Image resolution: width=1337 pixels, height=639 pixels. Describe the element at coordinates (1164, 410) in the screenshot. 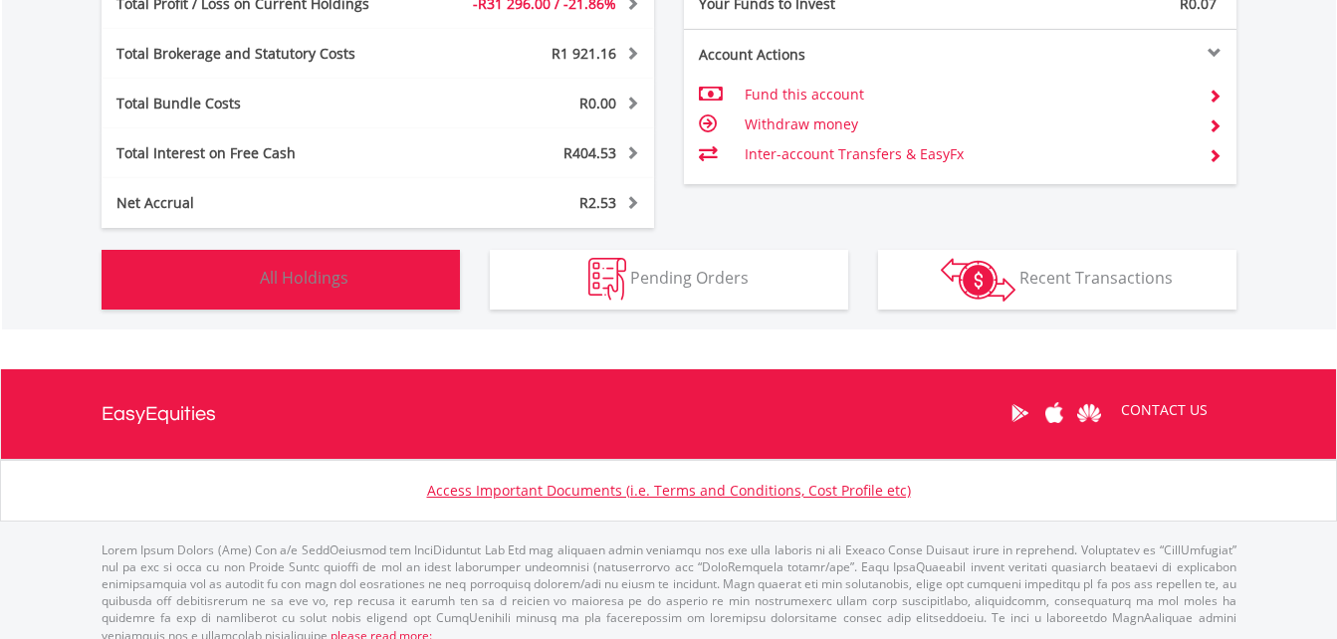

I see `a: CONTACT US` at that location.